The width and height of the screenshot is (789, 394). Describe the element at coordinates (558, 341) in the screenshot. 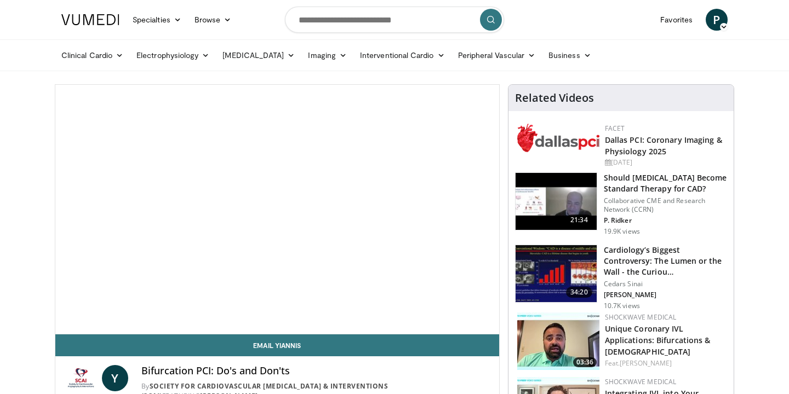

I see `a: 03:36` at that location.